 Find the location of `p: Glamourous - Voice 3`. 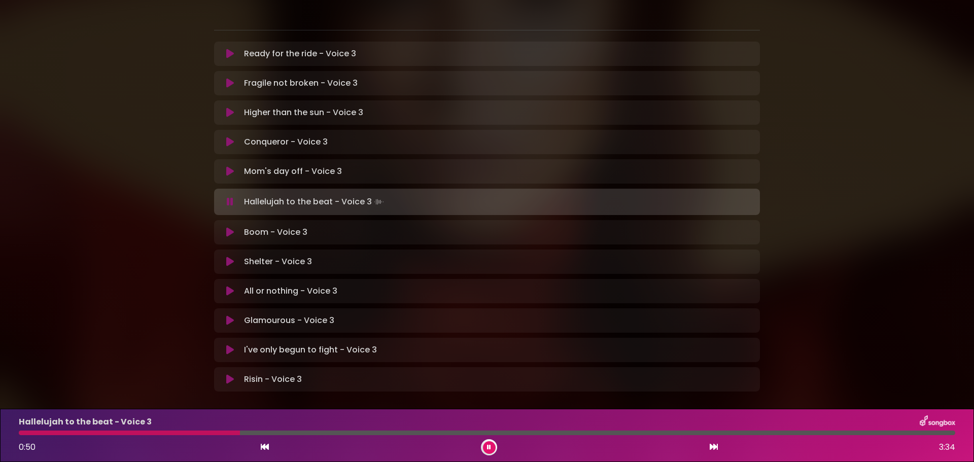

p: Glamourous - Voice 3 is located at coordinates (289, 321).